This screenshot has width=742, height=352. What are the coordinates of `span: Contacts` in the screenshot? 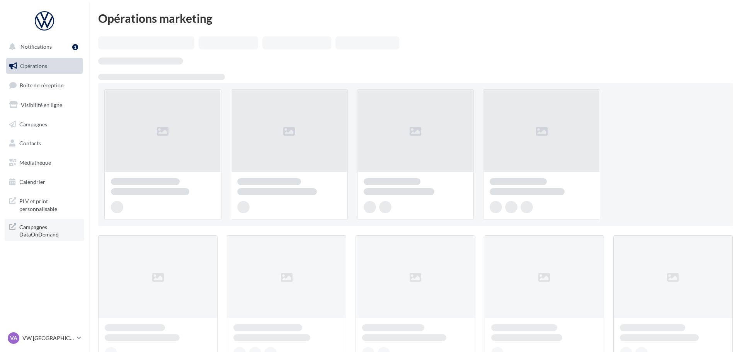 It's located at (30, 143).